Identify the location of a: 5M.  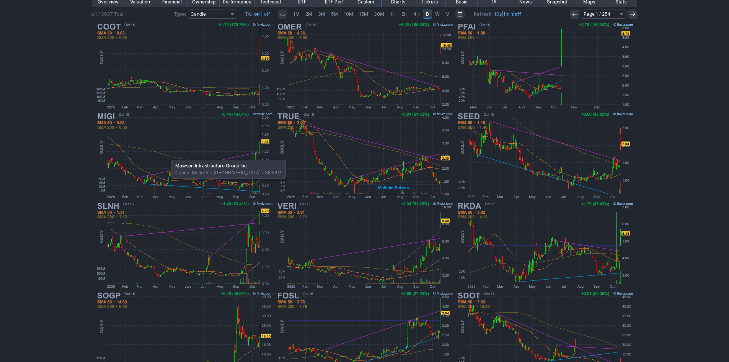
(335, 14).